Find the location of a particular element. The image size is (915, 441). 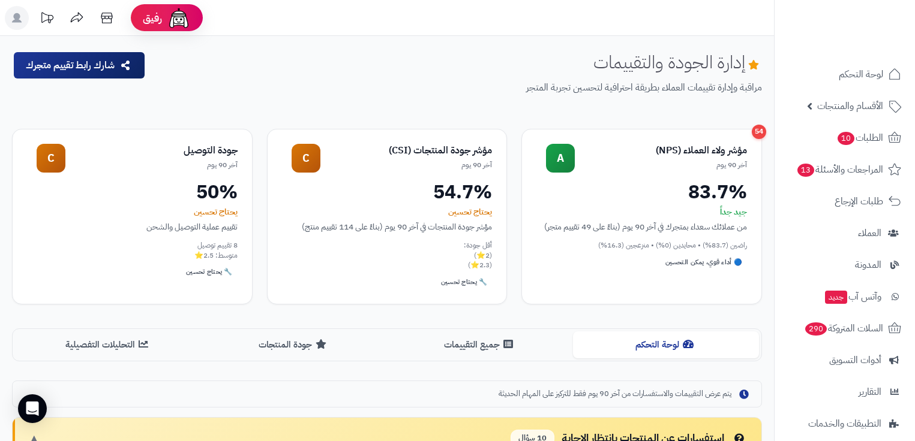

div: 🔵 أداء قوي، يمكن التحسين is located at coordinates (703, 263).